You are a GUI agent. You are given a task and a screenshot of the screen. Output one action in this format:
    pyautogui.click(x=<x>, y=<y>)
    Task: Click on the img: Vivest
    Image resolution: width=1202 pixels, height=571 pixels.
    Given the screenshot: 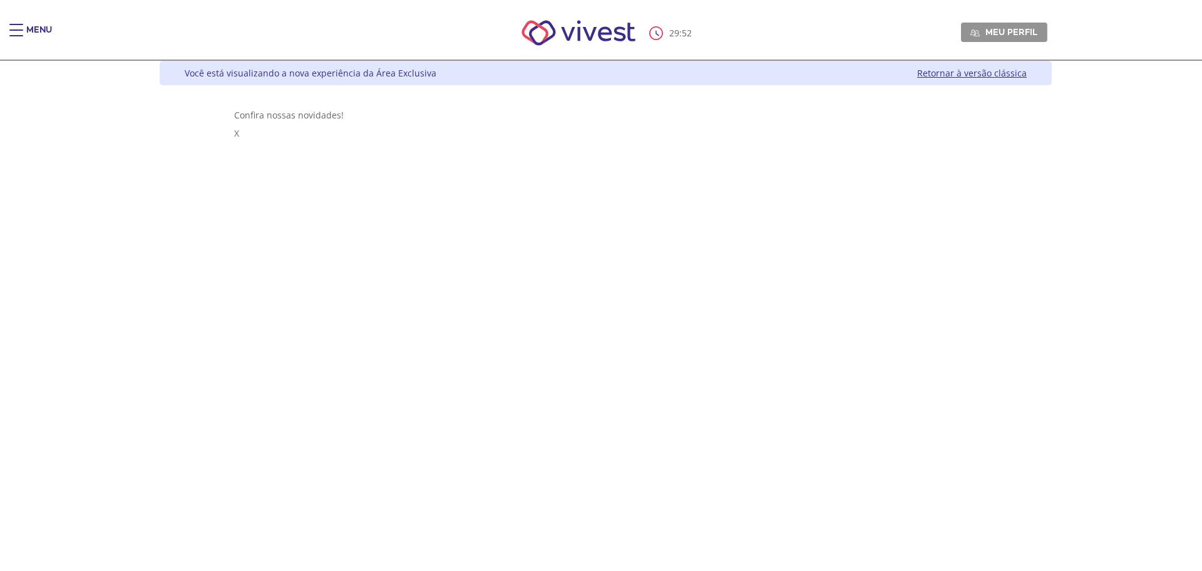 What is the action you would take?
    pyautogui.click(x=579, y=33)
    